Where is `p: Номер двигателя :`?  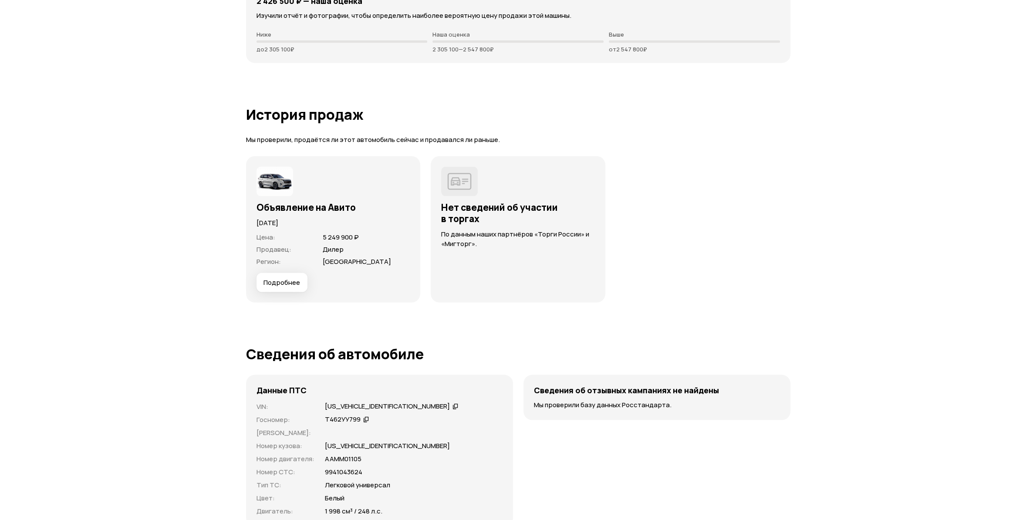
p: Номер двигателя : is located at coordinates (285, 459).